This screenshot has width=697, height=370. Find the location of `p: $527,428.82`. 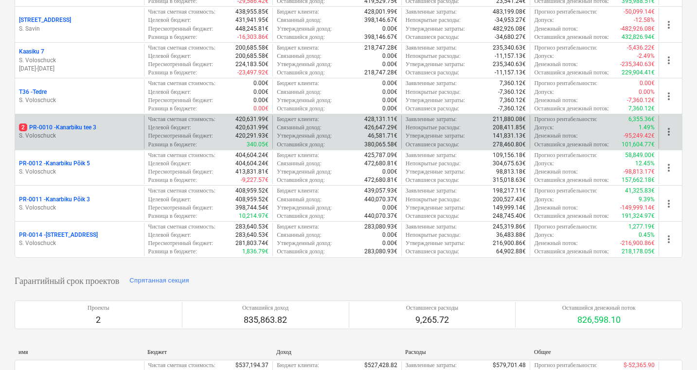

p: $527,428.82 is located at coordinates (381, 365).